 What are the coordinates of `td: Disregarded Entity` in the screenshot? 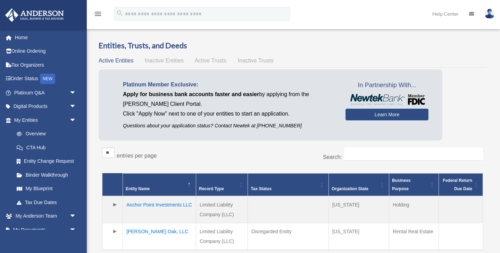 It's located at (288, 236).